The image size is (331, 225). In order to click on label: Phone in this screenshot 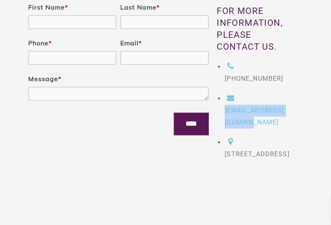, I will do `click(40, 43)`.